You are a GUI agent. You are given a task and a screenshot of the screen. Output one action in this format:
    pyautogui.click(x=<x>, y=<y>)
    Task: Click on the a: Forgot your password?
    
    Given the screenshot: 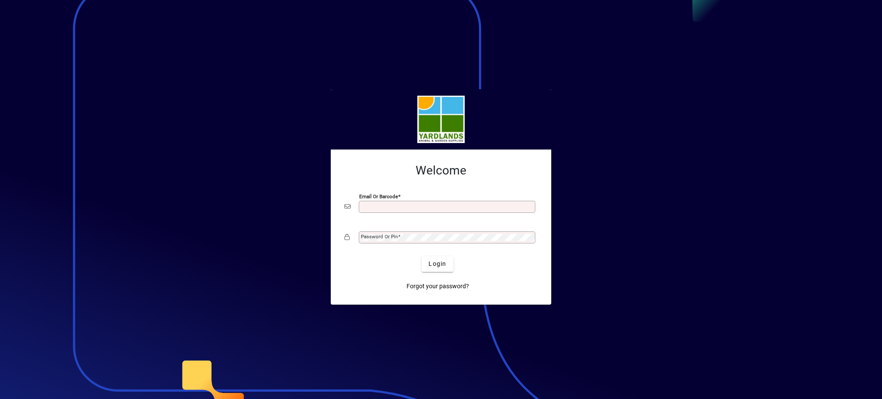 What is the action you would take?
    pyautogui.click(x=437, y=286)
    